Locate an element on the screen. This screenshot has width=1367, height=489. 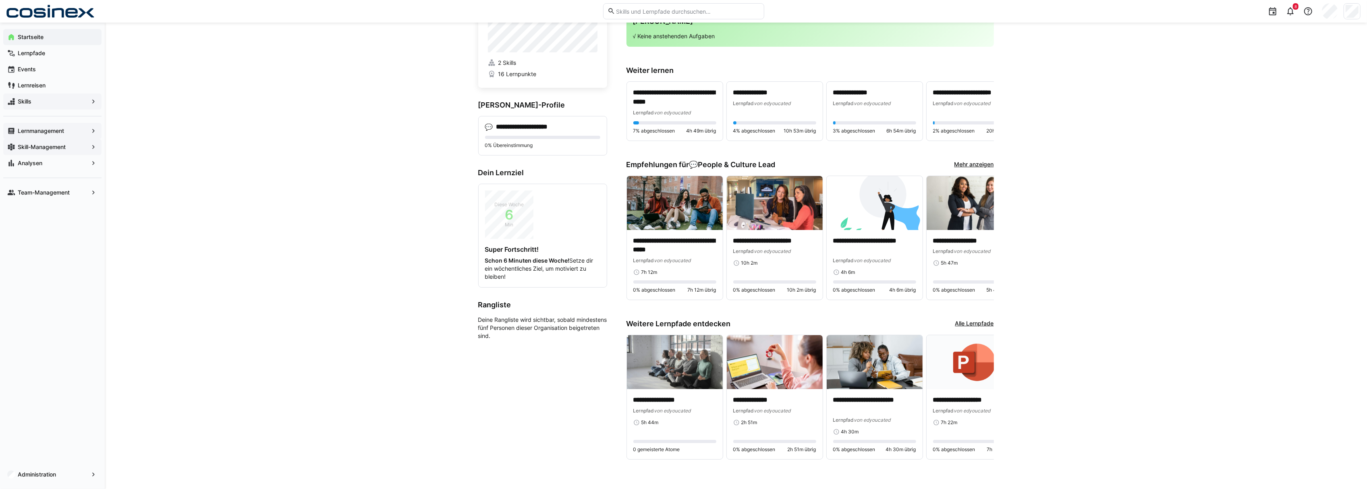
input: Skills und Lernpfade durchsuchen… is located at coordinates (687, 11).